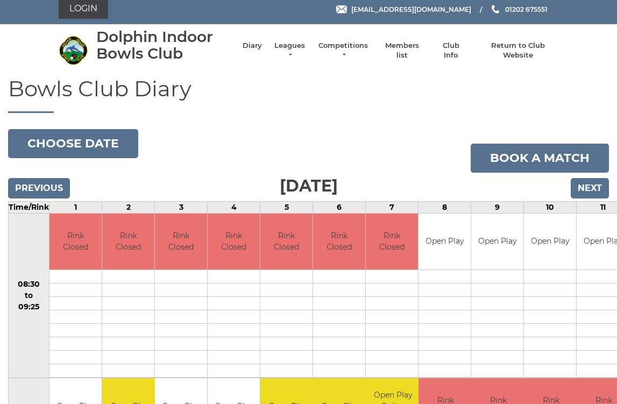 The height and width of the screenshot is (404, 617). I want to click on input: Next, so click(590, 188).